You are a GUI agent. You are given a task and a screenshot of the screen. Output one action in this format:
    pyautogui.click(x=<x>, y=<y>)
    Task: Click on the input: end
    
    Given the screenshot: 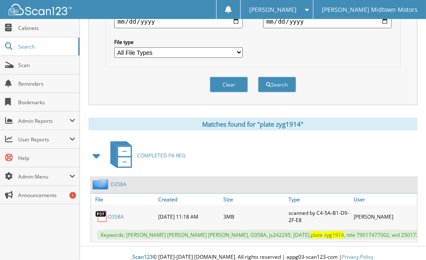 What is the action you would take?
    pyautogui.click(x=327, y=22)
    